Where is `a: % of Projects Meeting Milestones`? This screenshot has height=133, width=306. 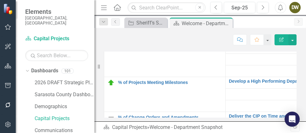
a: % of Projects Meeting Milestones is located at coordinates (170, 82).